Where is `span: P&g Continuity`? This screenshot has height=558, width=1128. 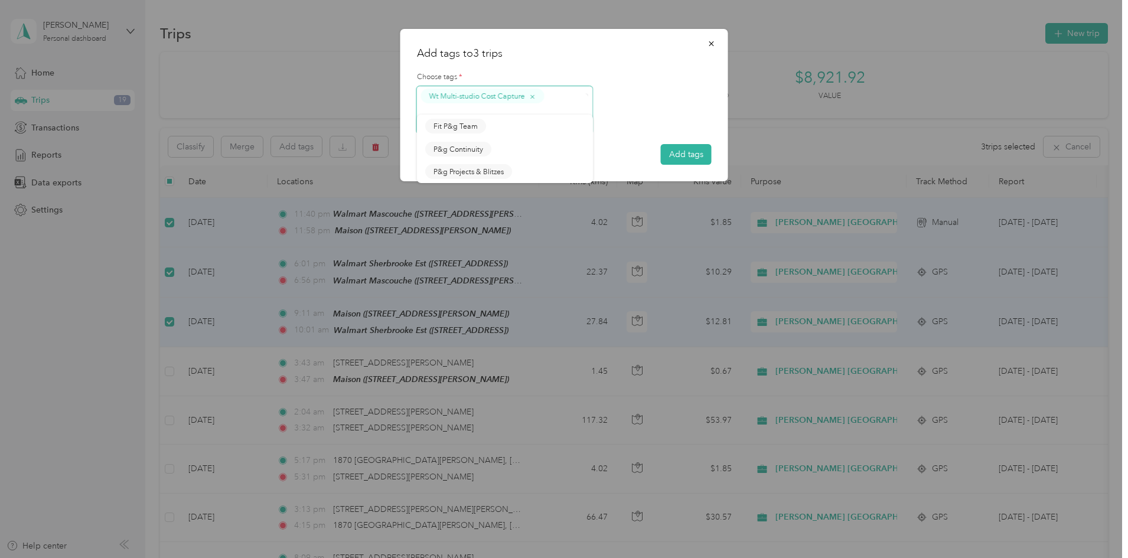
span: P&g Continuity is located at coordinates (458, 149).